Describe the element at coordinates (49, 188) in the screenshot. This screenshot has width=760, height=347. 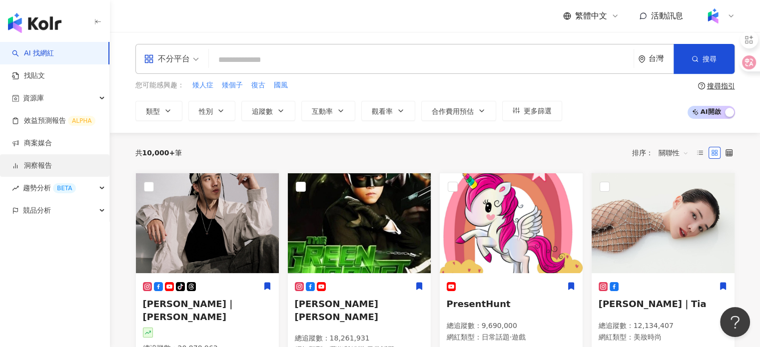
I see `span: 趨勢分析` at that location.